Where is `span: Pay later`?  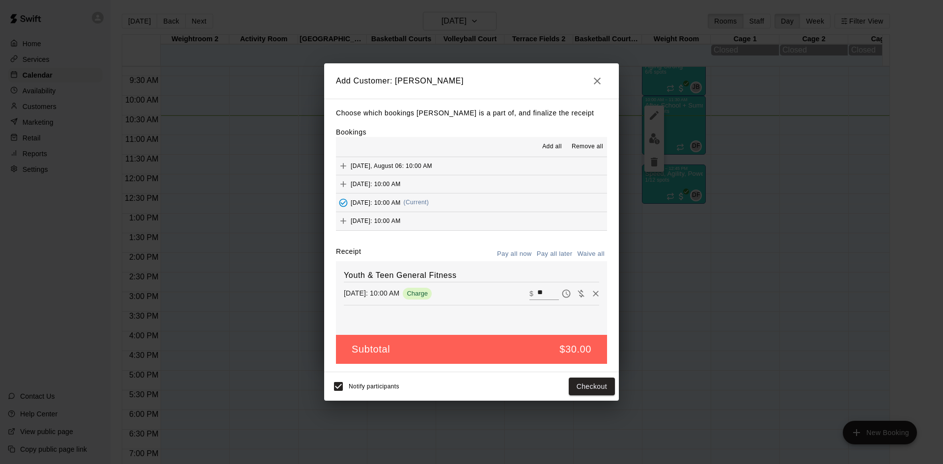 span: Pay later is located at coordinates (566, 293).